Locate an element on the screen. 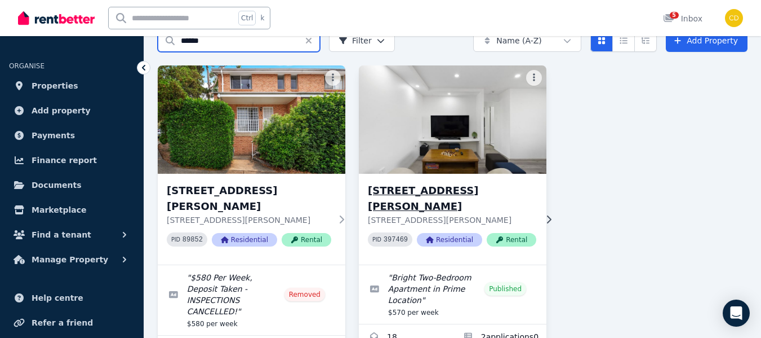  div: View options is located at coordinates (624, 41).